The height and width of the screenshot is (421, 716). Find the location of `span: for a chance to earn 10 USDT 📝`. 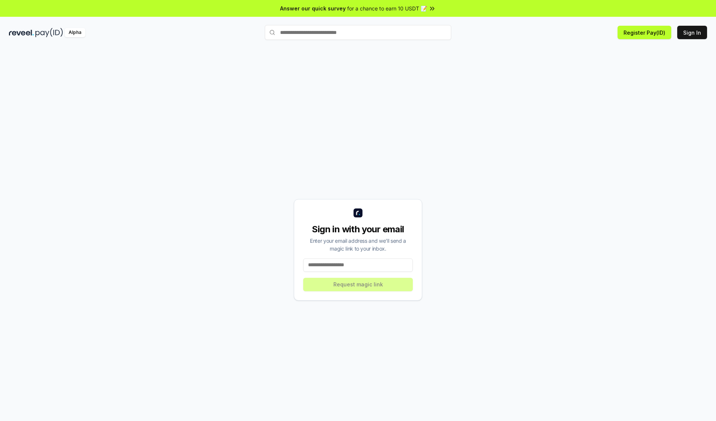

span: for a chance to earn 10 USDT 📝 is located at coordinates (387, 8).